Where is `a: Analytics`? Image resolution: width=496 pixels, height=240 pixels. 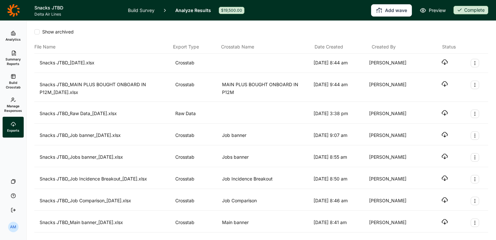
a: Analytics is located at coordinates (13, 36).